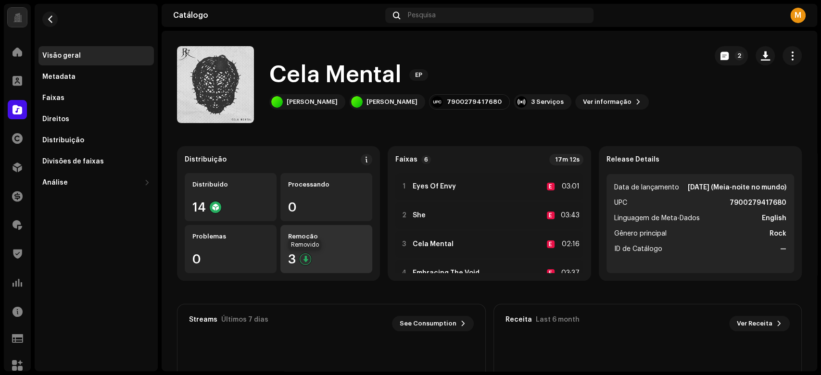 The height and width of the screenshot is (375, 821). Describe the element at coordinates (569, 187) in the screenshot. I see `div: 03:01` at that location.